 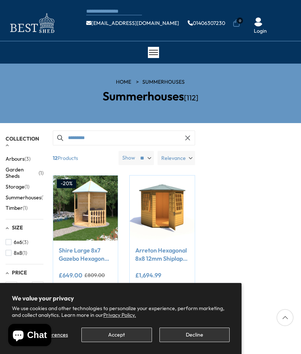 What do you see at coordinates (55, 158) in the screenshot?
I see `b: 12` at bounding box center [55, 158].